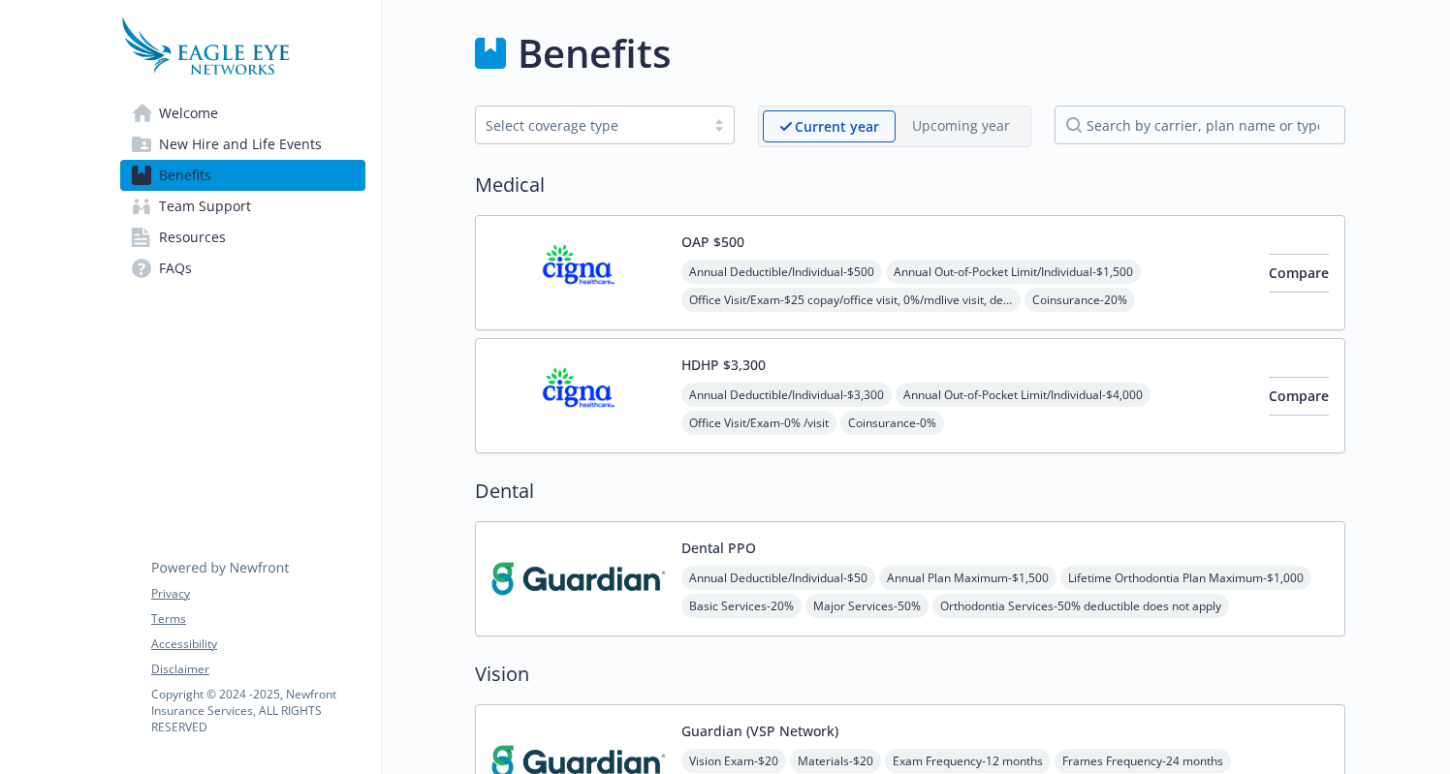 This screenshot has height=774, width=1450. What do you see at coordinates (258, 619) in the screenshot?
I see `a: Terms` at bounding box center [258, 619].